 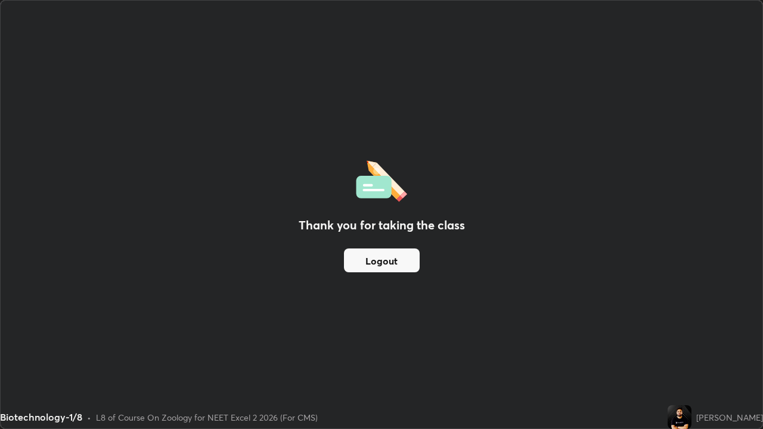 I want to click on h2: Thank you for taking the class, so click(x=382, y=225).